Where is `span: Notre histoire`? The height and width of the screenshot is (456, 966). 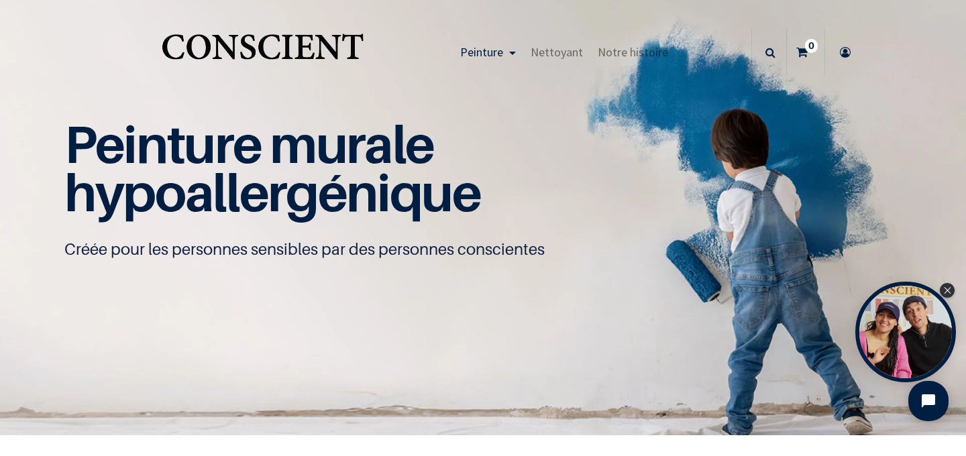
span: Notre histoire is located at coordinates (633, 52).